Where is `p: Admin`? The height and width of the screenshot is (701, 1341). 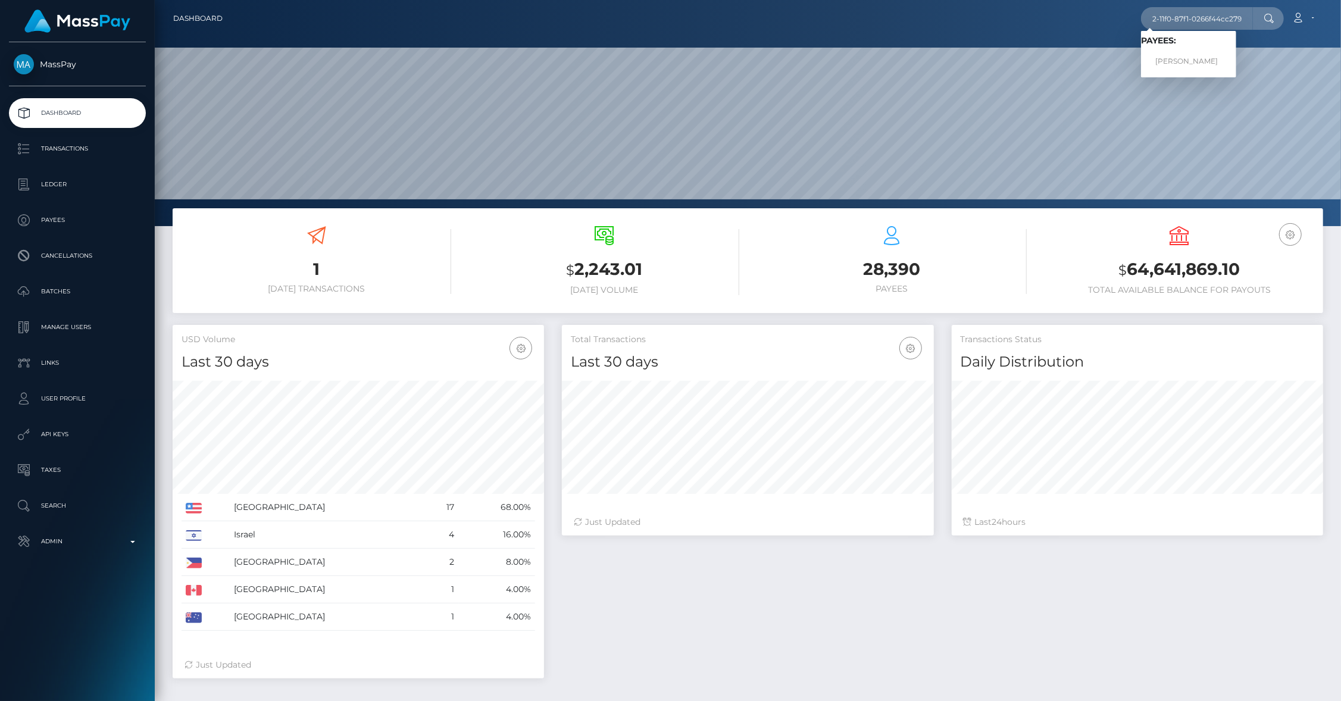
p: Admin is located at coordinates (77, 542).